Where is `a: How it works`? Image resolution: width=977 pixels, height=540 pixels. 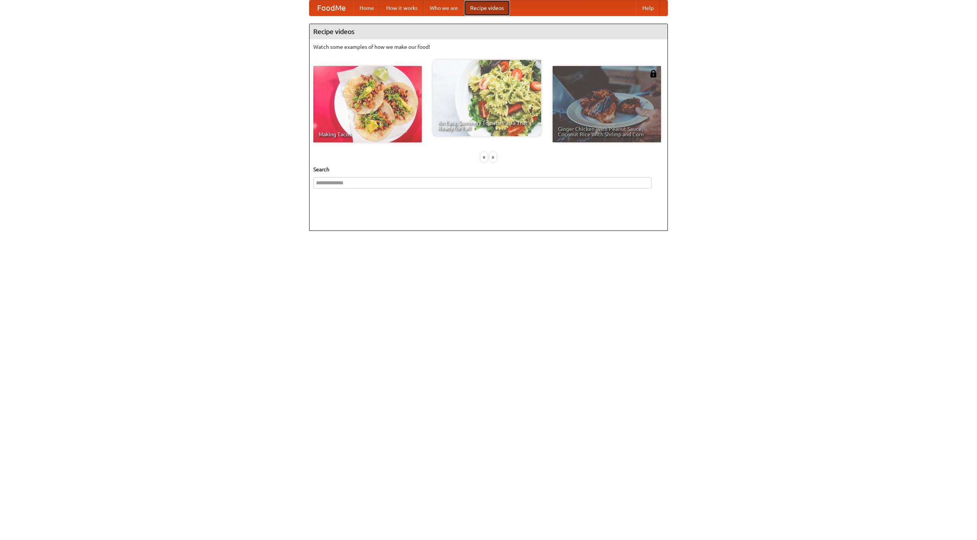
a: How it works is located at coordinates (402, 8).